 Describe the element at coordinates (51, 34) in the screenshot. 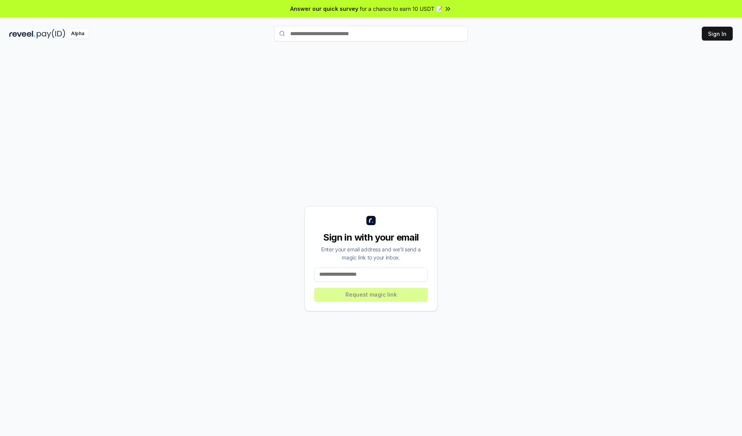

I see `img: pay_id` at that location.